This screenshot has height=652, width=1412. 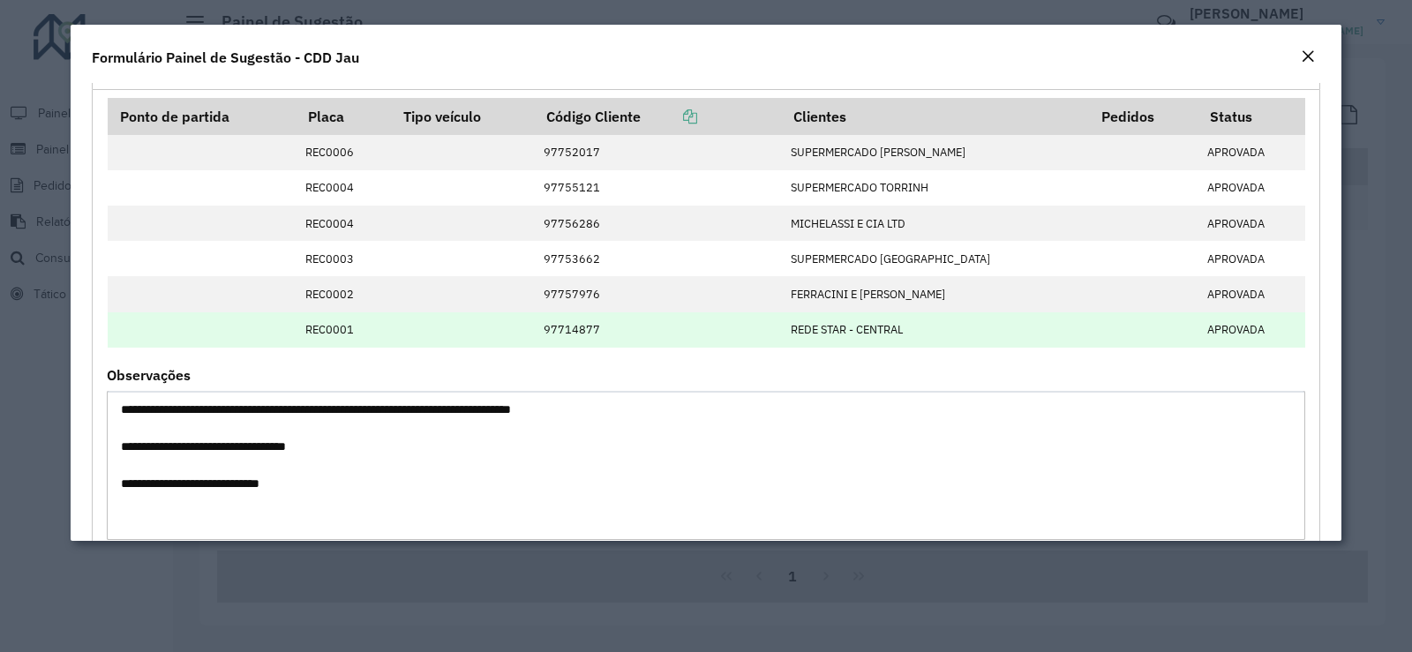 I want to click on button: Close, so click(x=1308, y=57).